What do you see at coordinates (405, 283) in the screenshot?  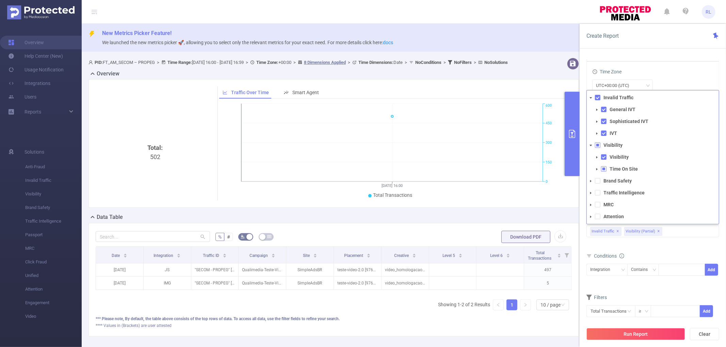 I see `p: video_homologacao_innovid.mp4 [5491101]` at bounding box center [405, 283].